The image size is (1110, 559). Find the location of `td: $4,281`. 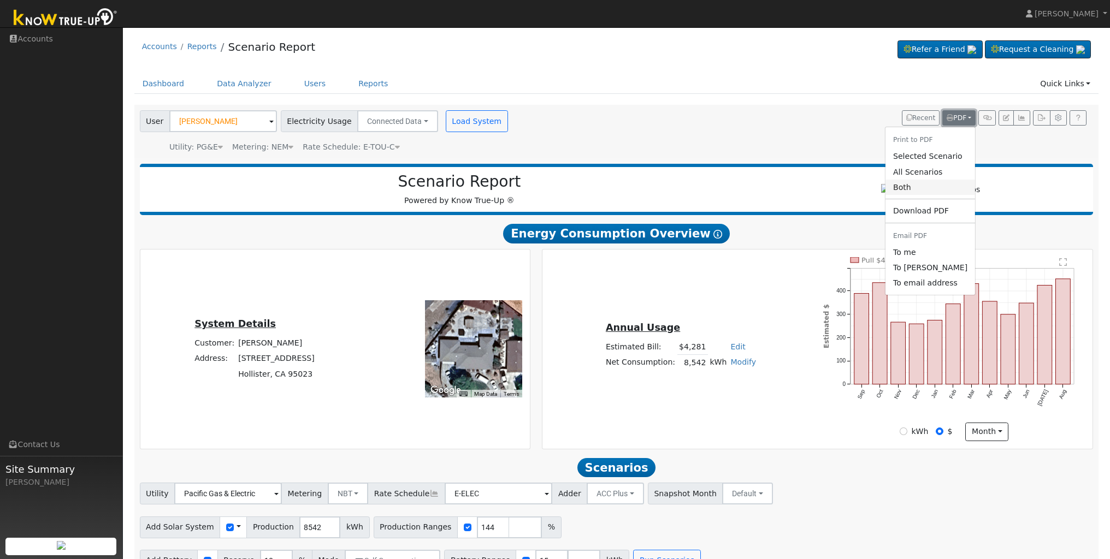

td: $4,281 is located at coordinates (693, 347).